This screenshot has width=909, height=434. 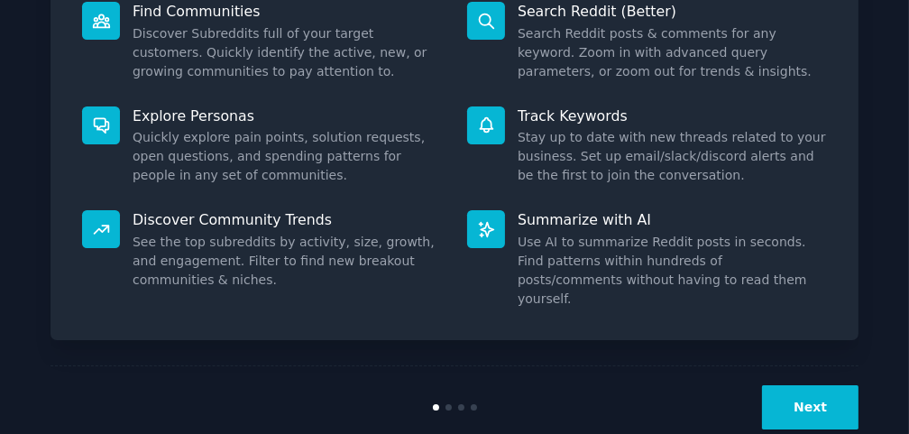 What do you see at coordinates (672, 52) in the screenshot?
I see `dd: Search Reddit posts & comments for any keyword. Zoom in with advanced query parameters, or zoom o...` at bounding box center [672, 52].